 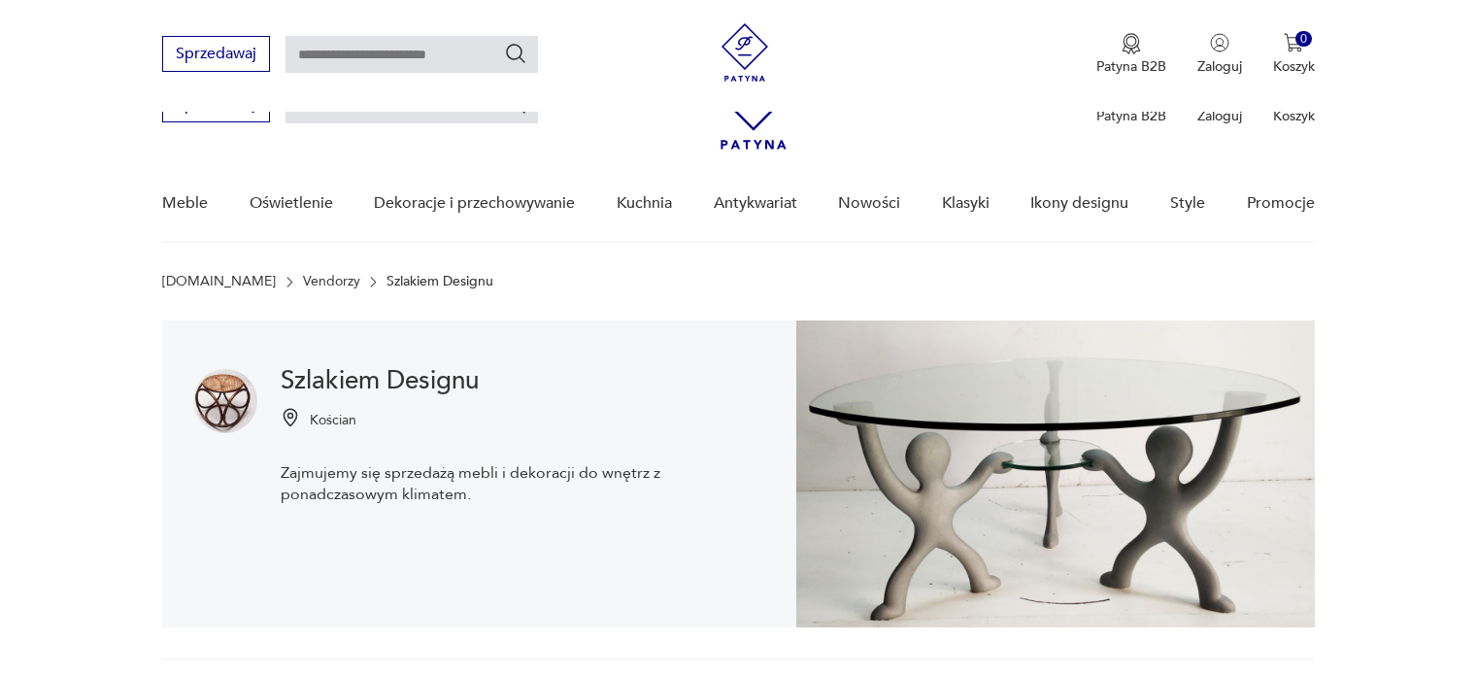 What do you see at coordinates (331, 282) in the screenshot?
I see `a: Vendorzy` at bounding box center [331, 282].